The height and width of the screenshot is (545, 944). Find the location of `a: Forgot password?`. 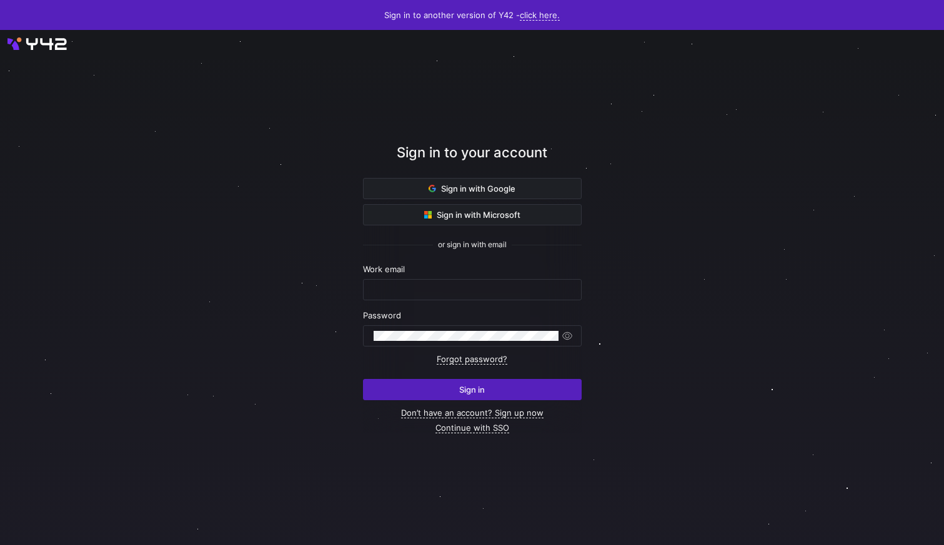

a: Forgot password? is located at coordinates (472, 359).